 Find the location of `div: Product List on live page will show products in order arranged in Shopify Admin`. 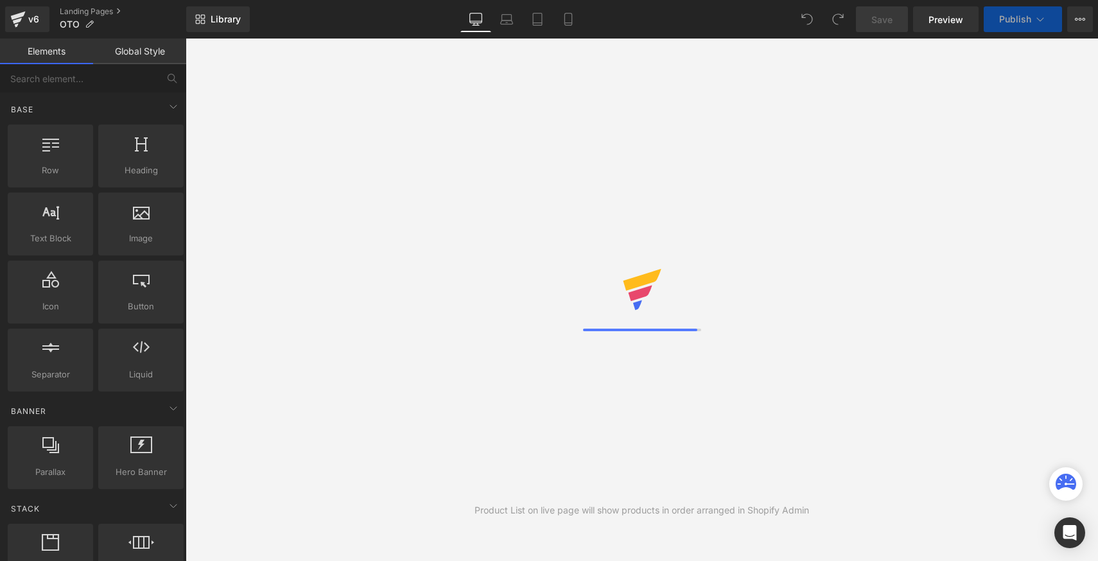

div: Product List on live page will show products in order arranged in Shopify Admin is located at coordinates (642, 511).